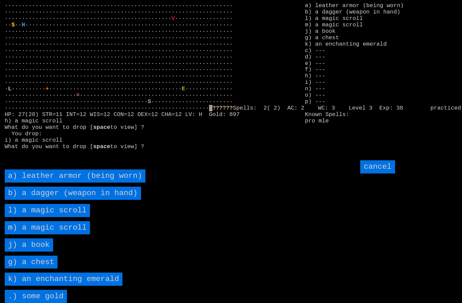 This screenshot has height=303, width=462. What do you see at coordinates (73, 193) in the screenshot?
I see `input: b) a dagger (weapon in hand)` at bounding box center [73, 193].